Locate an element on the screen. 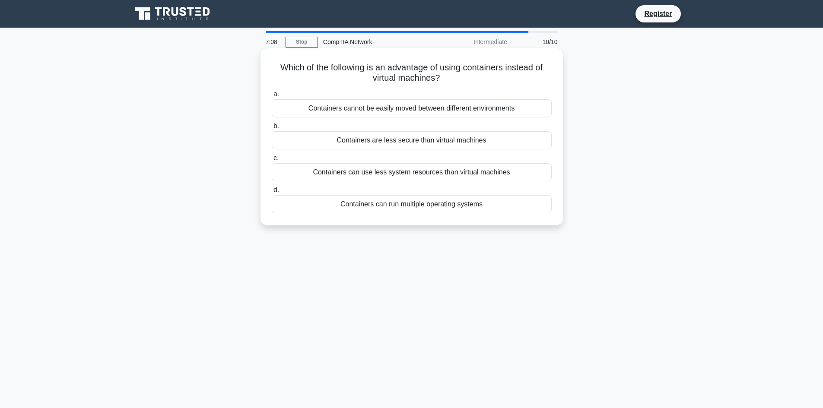 This screenshot has height=408, width=823. div: Containers can use less system resources than virtual machines is located at coordinates (412, 172).